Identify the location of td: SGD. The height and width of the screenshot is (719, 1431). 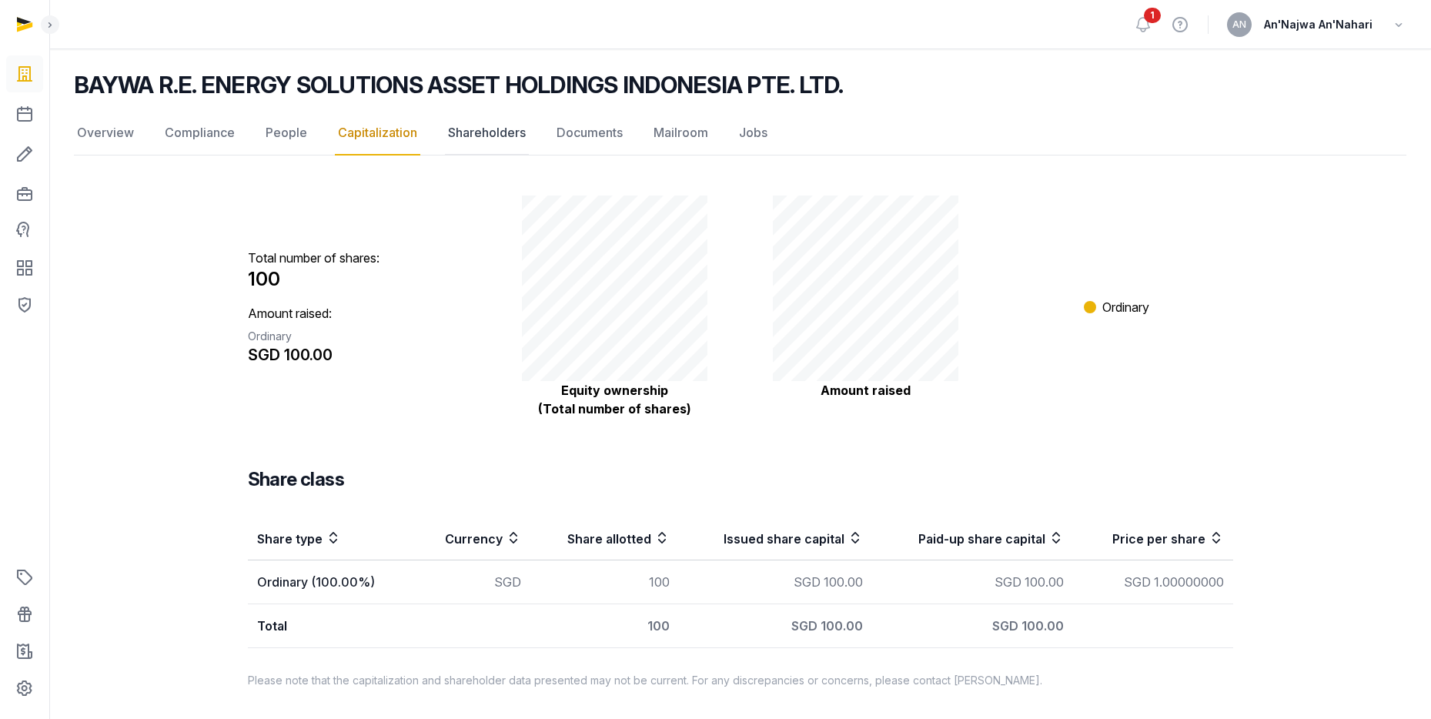
(473, 582).